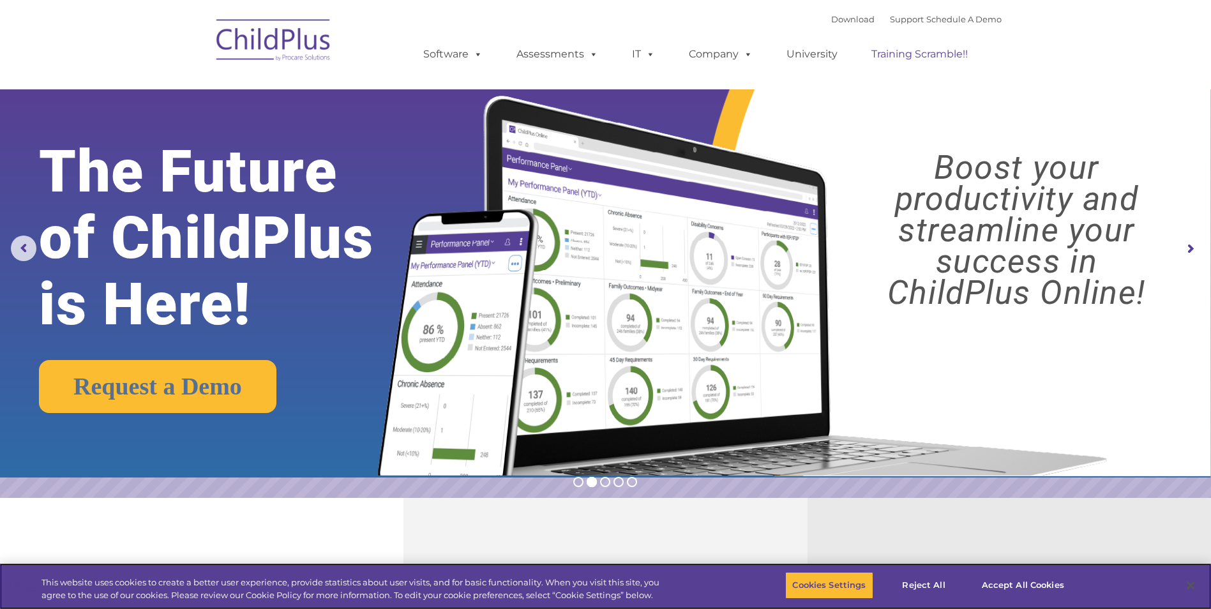 This screenshot has width=1211, height=609. I want to click on button: Close, so click(1191, 586).